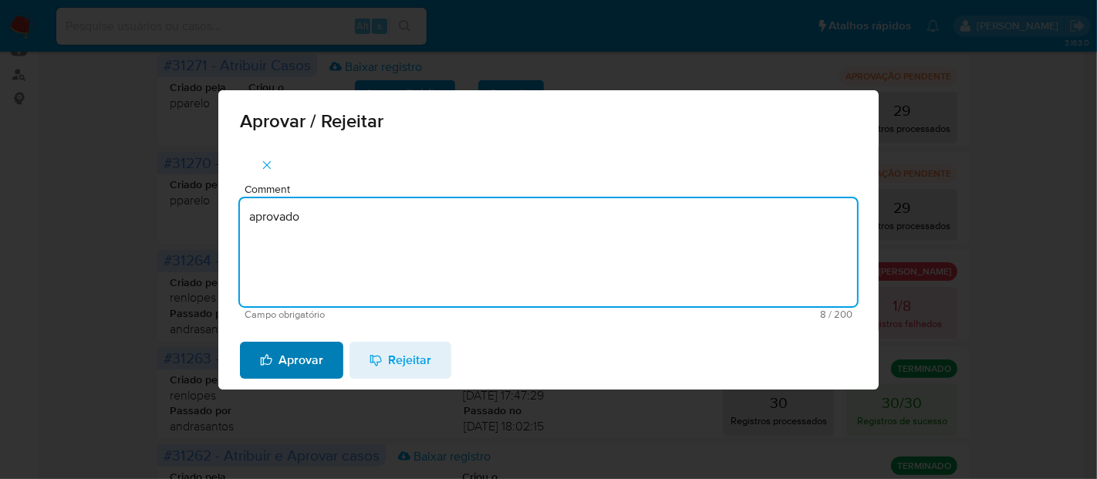 This screenshot has width=1097, height=479. Describe the element at coordinates (292, 360) in the screenshot. I see `button: Aprovar` at that location.